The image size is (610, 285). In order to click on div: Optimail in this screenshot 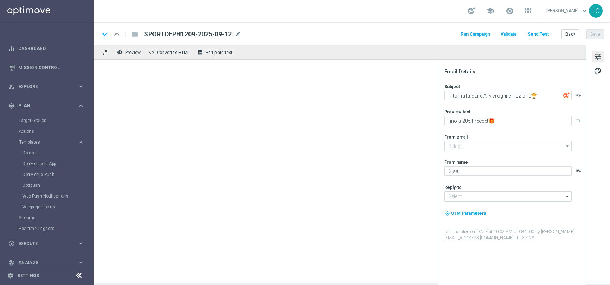, I will do `click(58, 153)`.